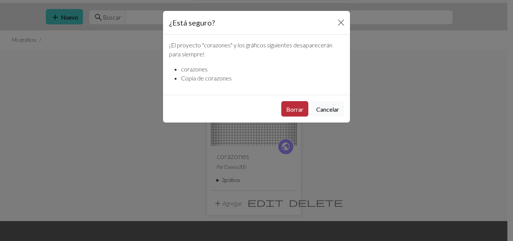 This screenshot has height=241, width=513. Describe the element at coordinates (341, 23) in the screenshot. I see `button: Cerca` at that location.